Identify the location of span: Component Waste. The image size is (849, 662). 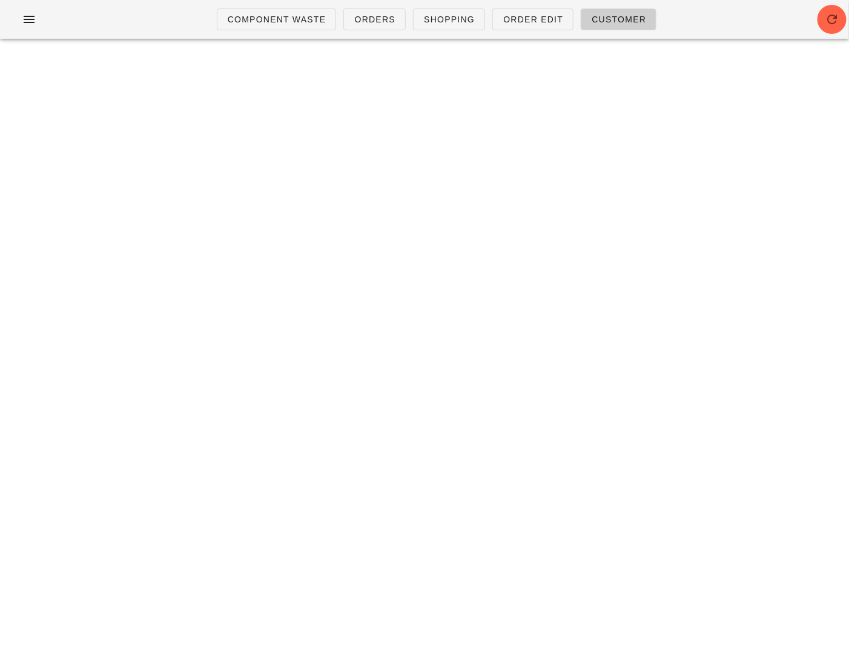
(277, 19).